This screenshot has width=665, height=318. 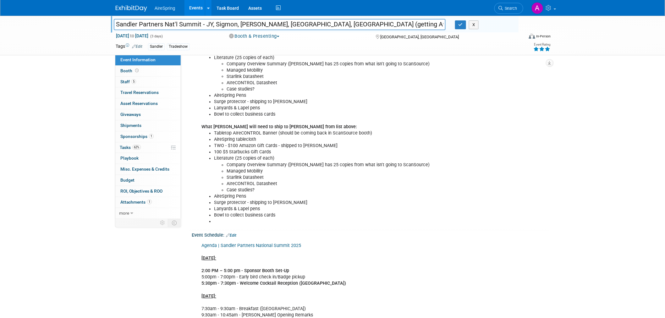 I want to click on span: Travel Reservations, so click(x=140, y=92).